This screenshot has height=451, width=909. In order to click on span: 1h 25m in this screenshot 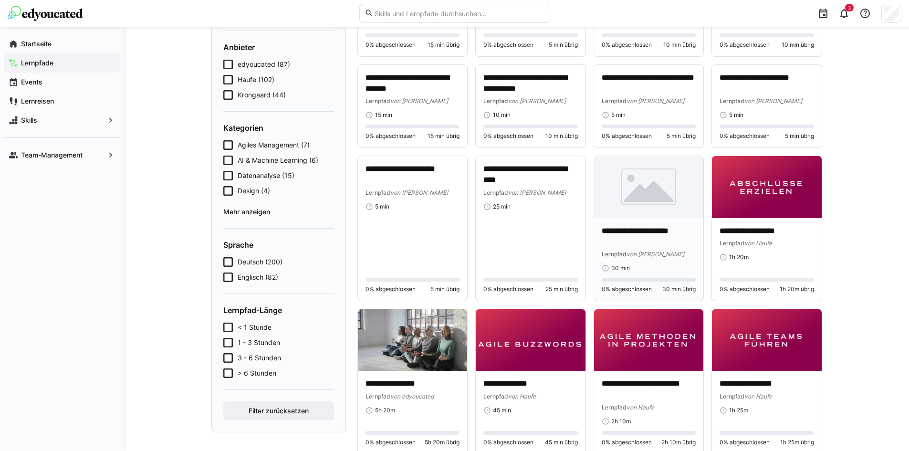, I will do `click(739, 410)`.